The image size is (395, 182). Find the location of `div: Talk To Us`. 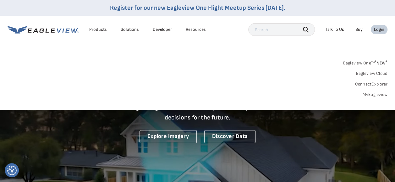

div: Talk To Us is located at coordinates (335, 30).